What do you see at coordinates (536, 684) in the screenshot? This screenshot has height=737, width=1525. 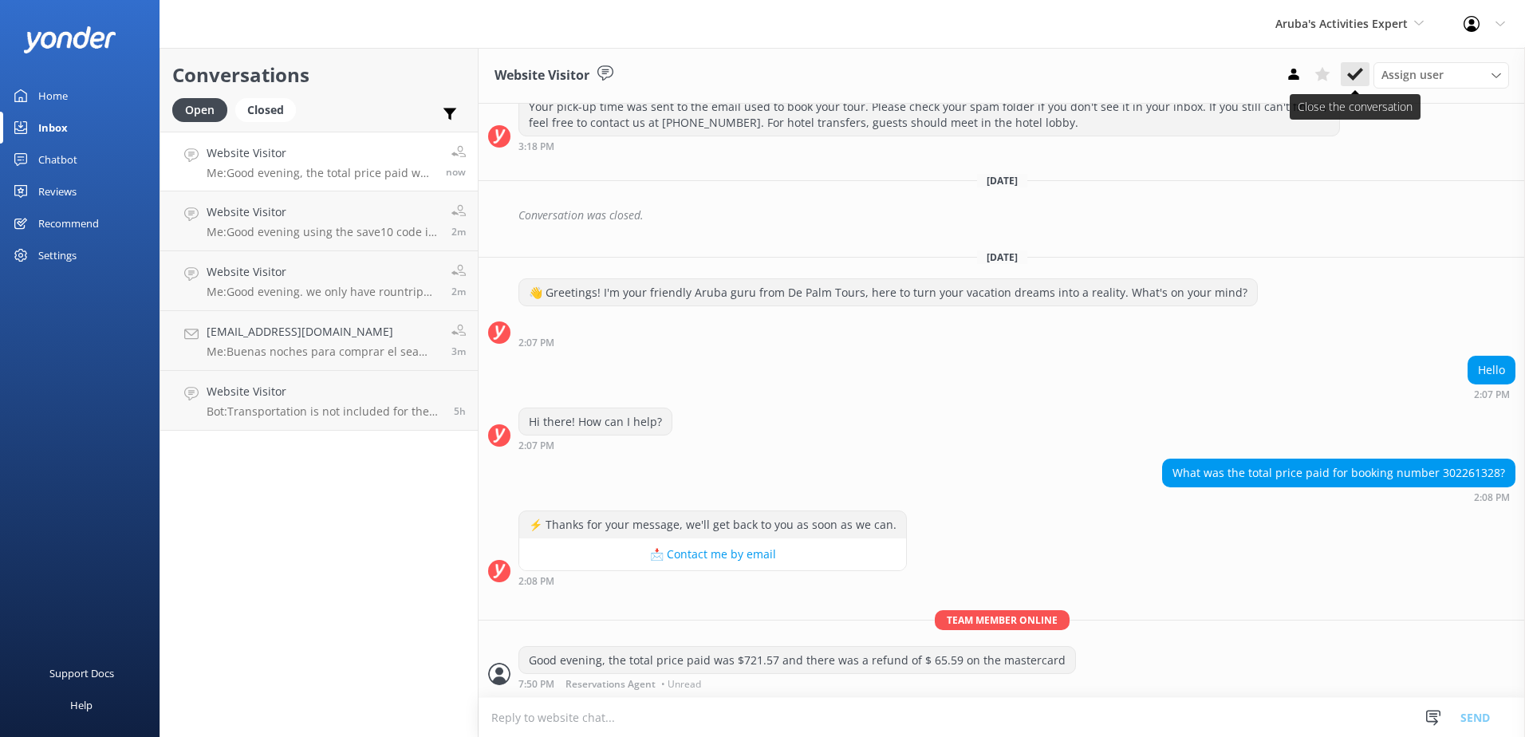 I see `strong: 7:50 PM` at bounding box center [536, 684].